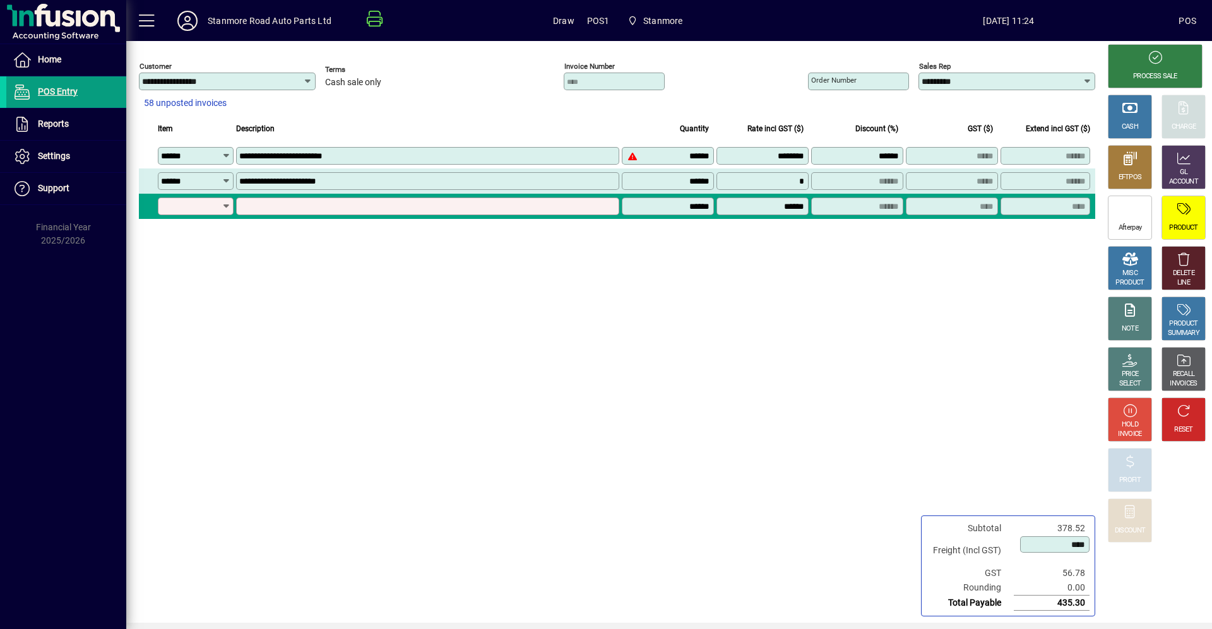 The width and height of the screenshot is (1212, 629). What do you see at coordinates (1130, 374) in the screenshot?
I see `div: PRICE` at bounding box center [1130, 374].